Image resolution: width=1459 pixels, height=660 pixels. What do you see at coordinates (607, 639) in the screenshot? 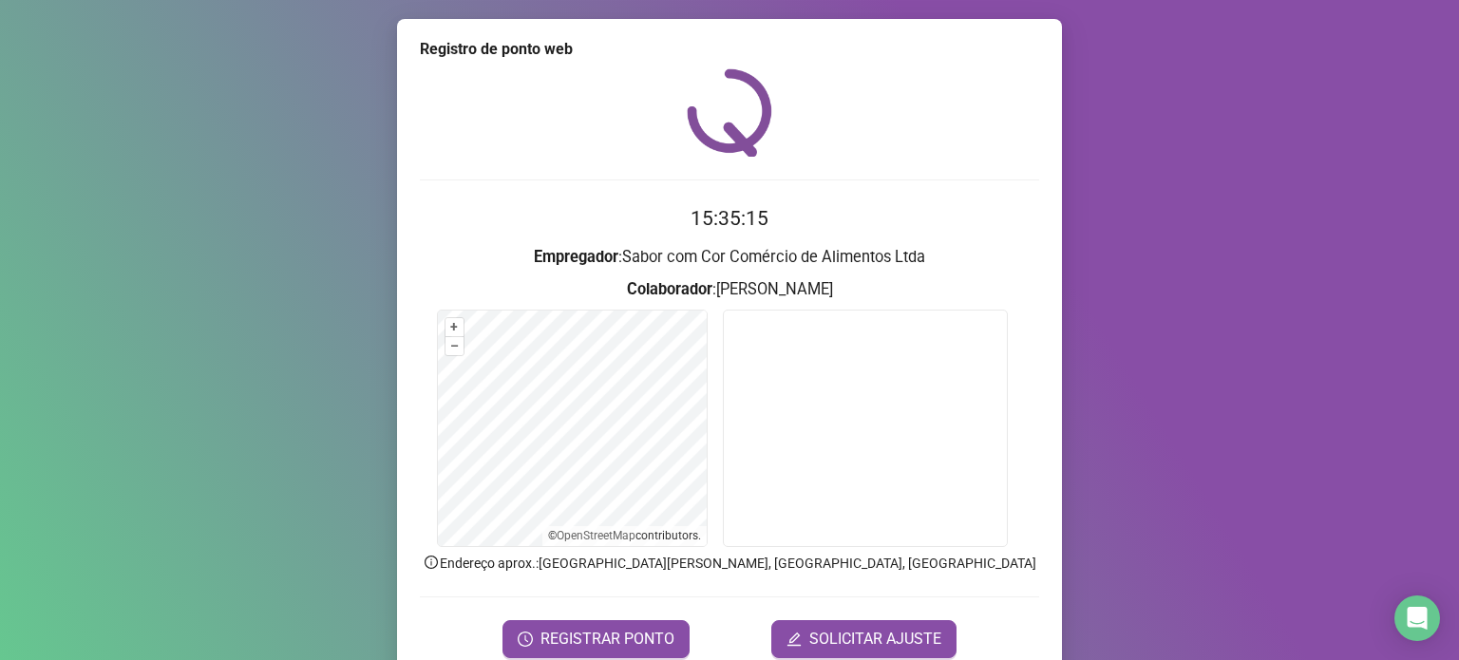
I see `span: REGISTRAR PONTO` at bounding box center [607, 639].